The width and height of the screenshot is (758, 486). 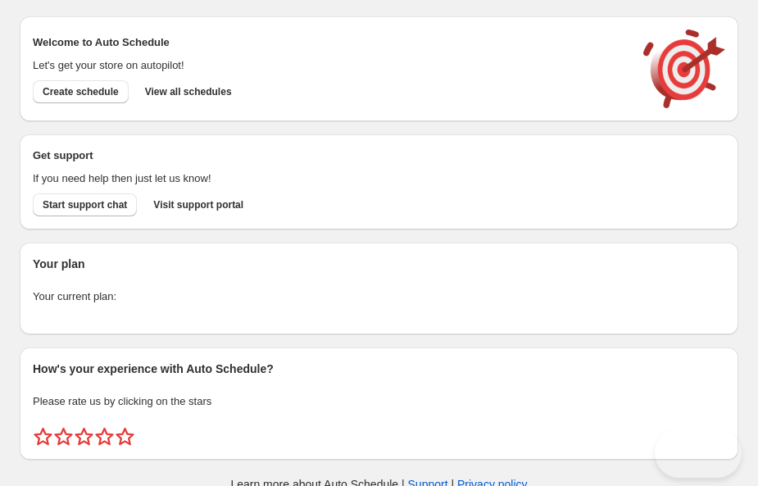 I want to click on p: Let's get your store on autopilot!, so click(x=330, y=66).